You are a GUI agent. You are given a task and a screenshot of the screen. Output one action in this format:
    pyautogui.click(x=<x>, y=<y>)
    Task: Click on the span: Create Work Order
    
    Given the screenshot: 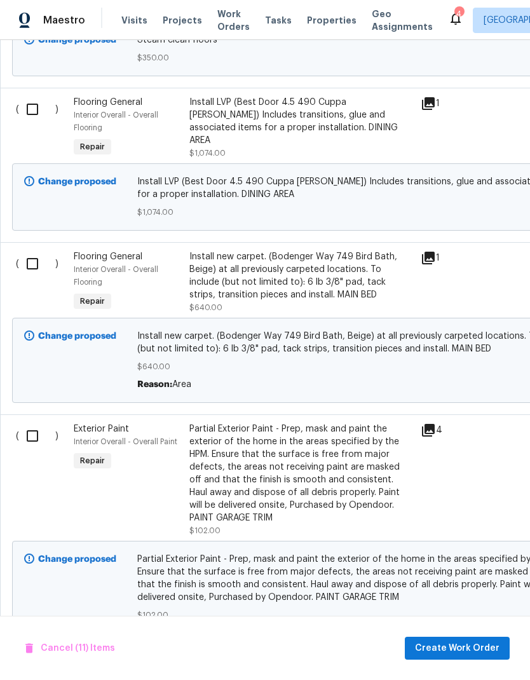 What is the action you would take?
    pyautogui.click(x=457, y=648)
    